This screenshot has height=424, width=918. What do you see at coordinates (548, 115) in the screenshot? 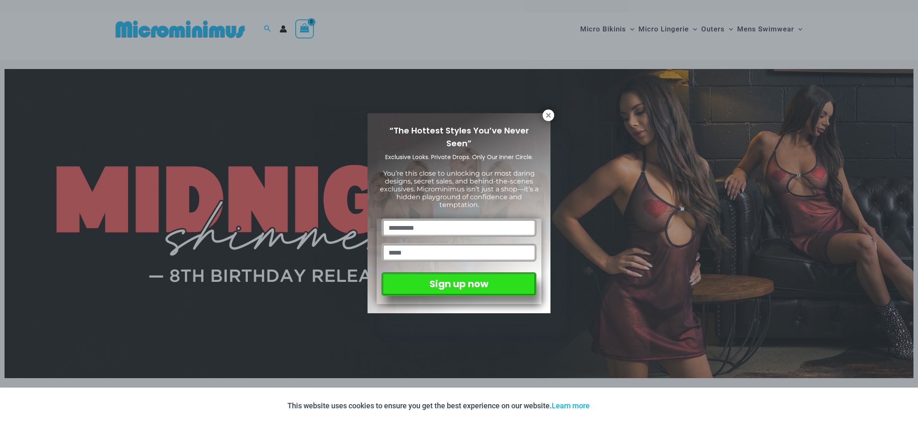
I see `button: Close` at bounding box center [548, 115].